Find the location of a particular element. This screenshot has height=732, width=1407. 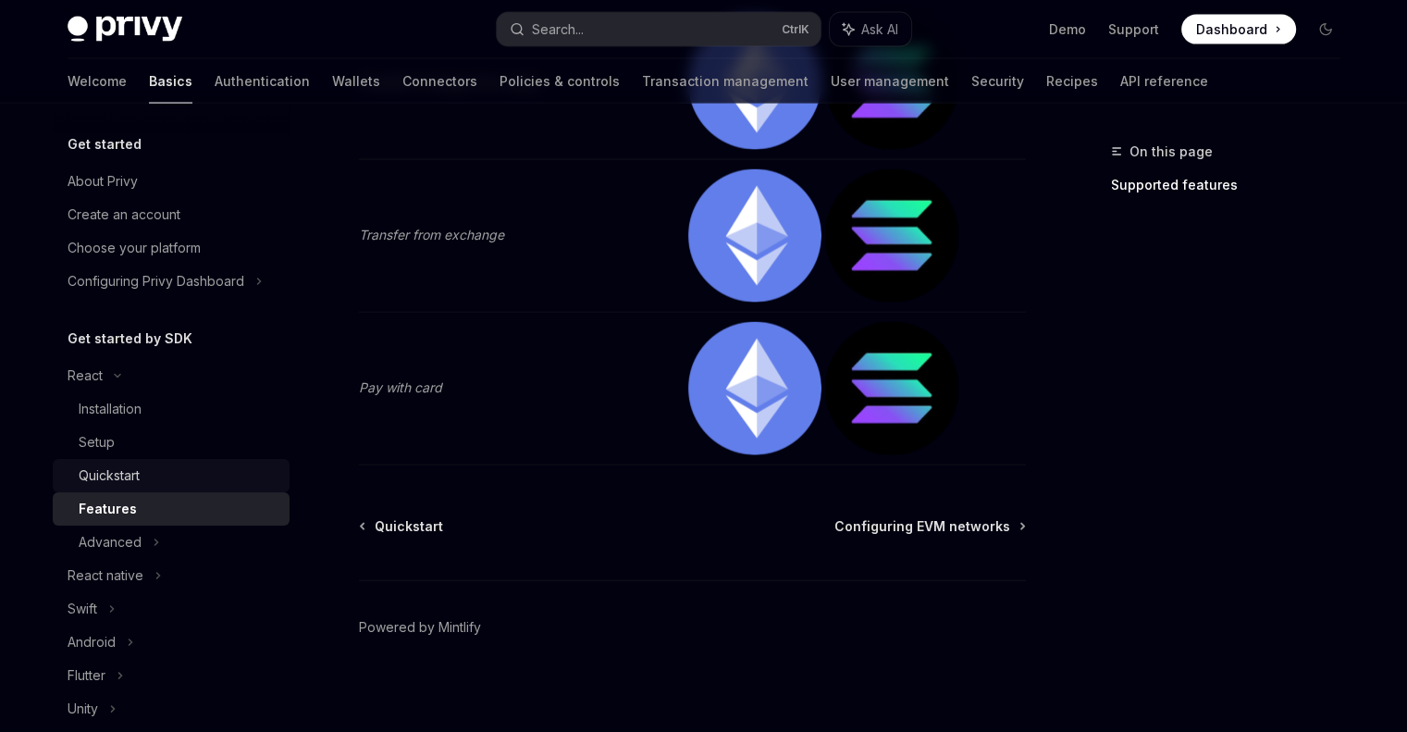

span: Quickstart is located at coordinates (409, 526).